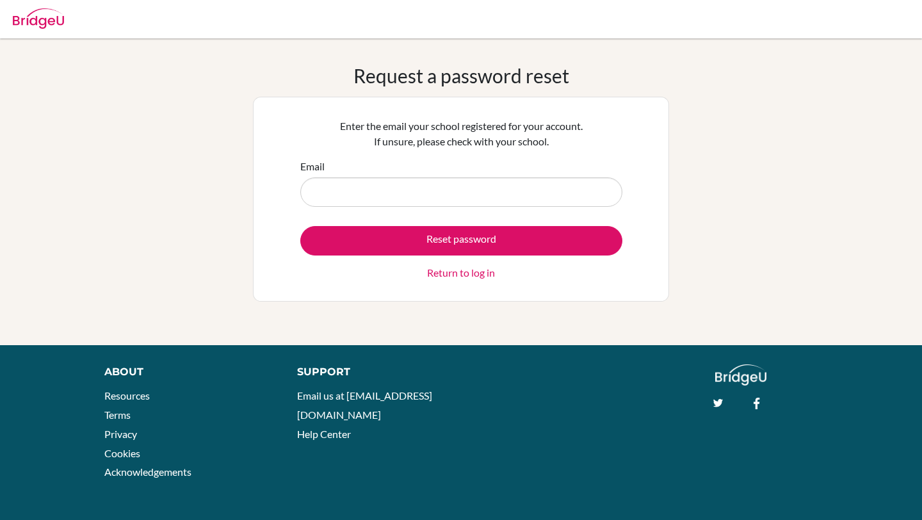  Describe the element at coordinates (122, 453) in the screenshot. I see `a: Cookies` at that location.